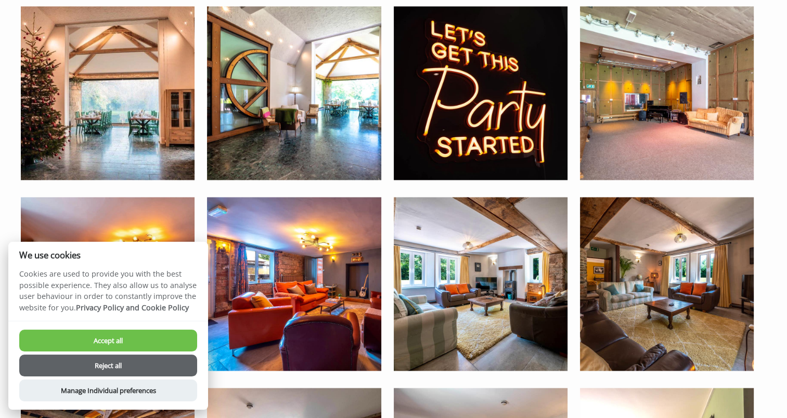 The height and width of the screenshot is (418, 787). What do you see at coordinates (108, 255) in the screenshot?
I see `h2: We use cookies` at bounding box center [108, 255].